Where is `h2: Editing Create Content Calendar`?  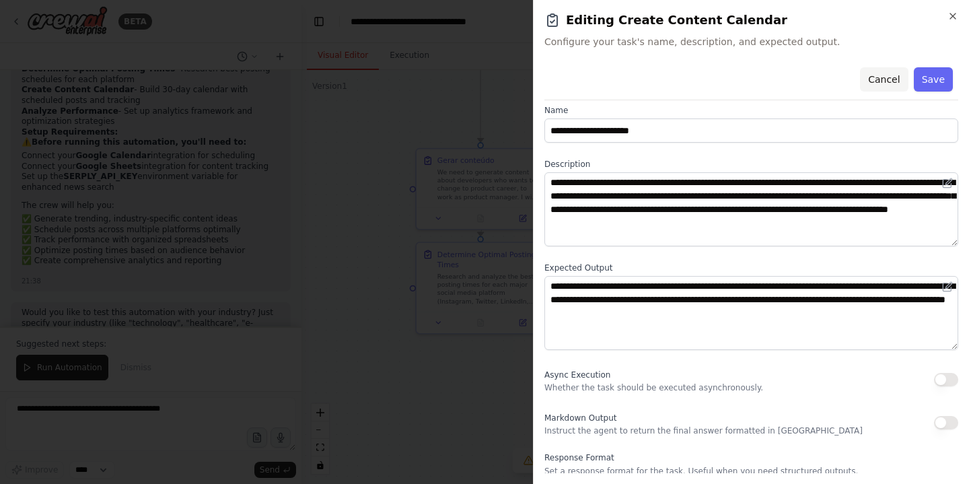
h2: Editing Create Content Calendar is located at coordinates (751, 20).